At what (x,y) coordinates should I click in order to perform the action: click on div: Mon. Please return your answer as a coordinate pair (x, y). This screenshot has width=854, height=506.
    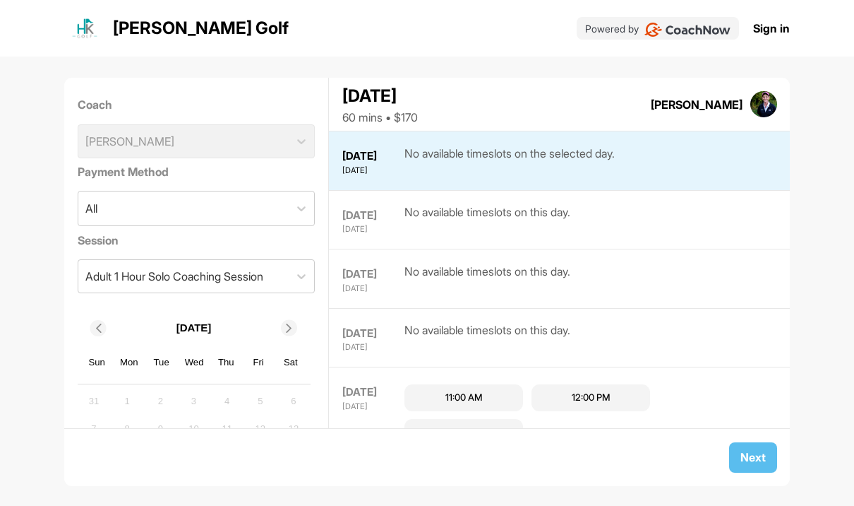
    Looking at the image, I should click on (129, 362).